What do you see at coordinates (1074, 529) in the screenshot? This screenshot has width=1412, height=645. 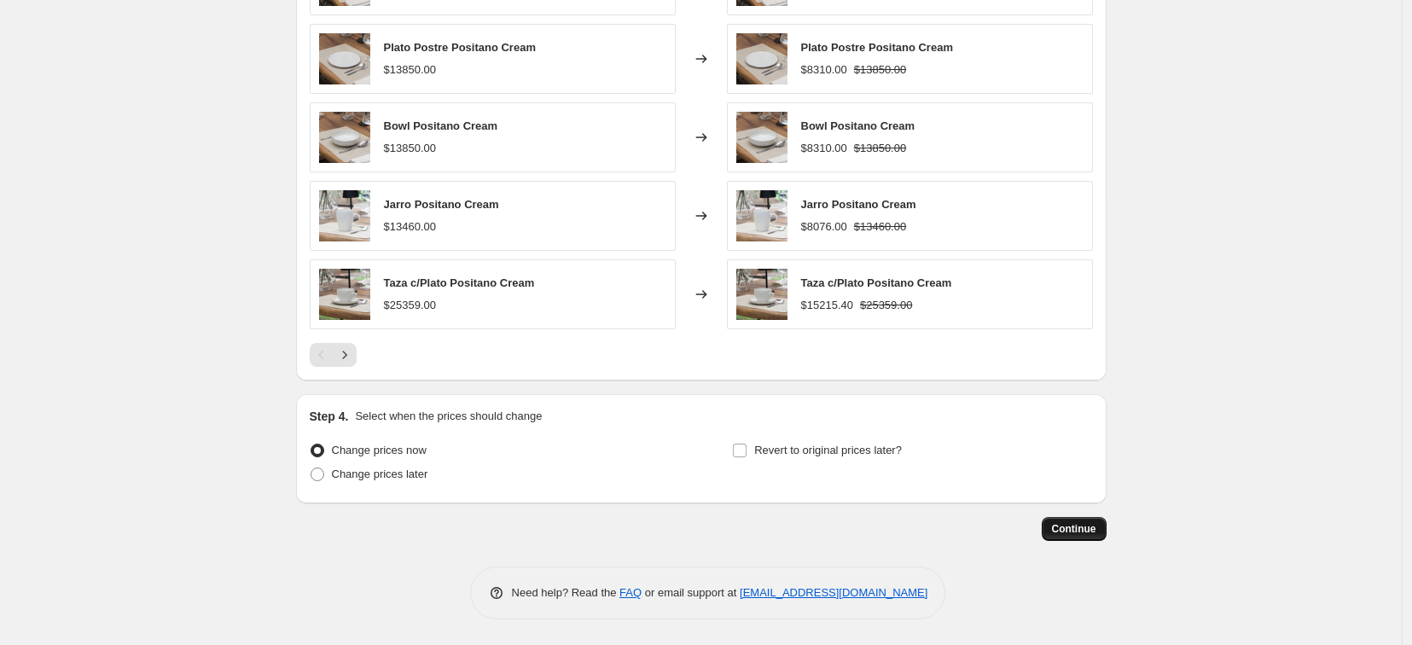 I see `button: Continue` at bounding box center [1074, 529].